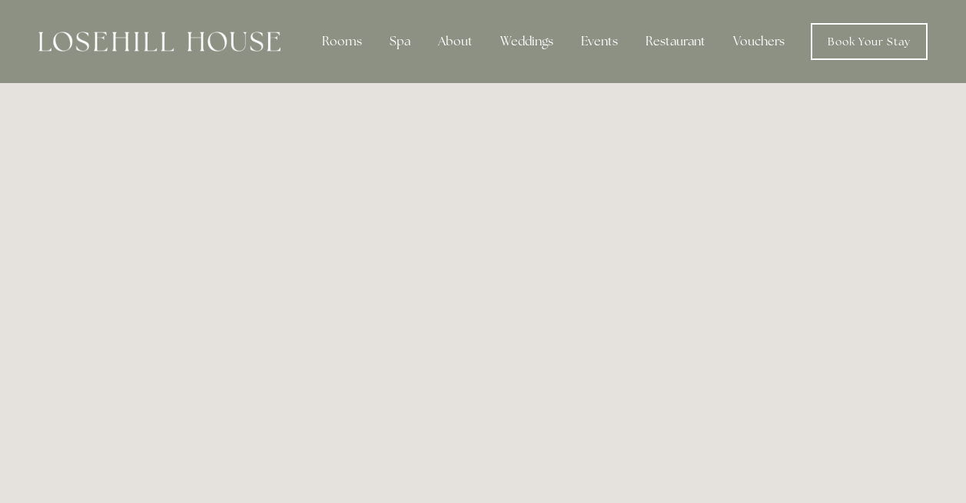 The image size is (966, 503). What do you see at coordinates (599, 41) in the screenshot?
I see `div: Events` at bounding box center [599, 41].